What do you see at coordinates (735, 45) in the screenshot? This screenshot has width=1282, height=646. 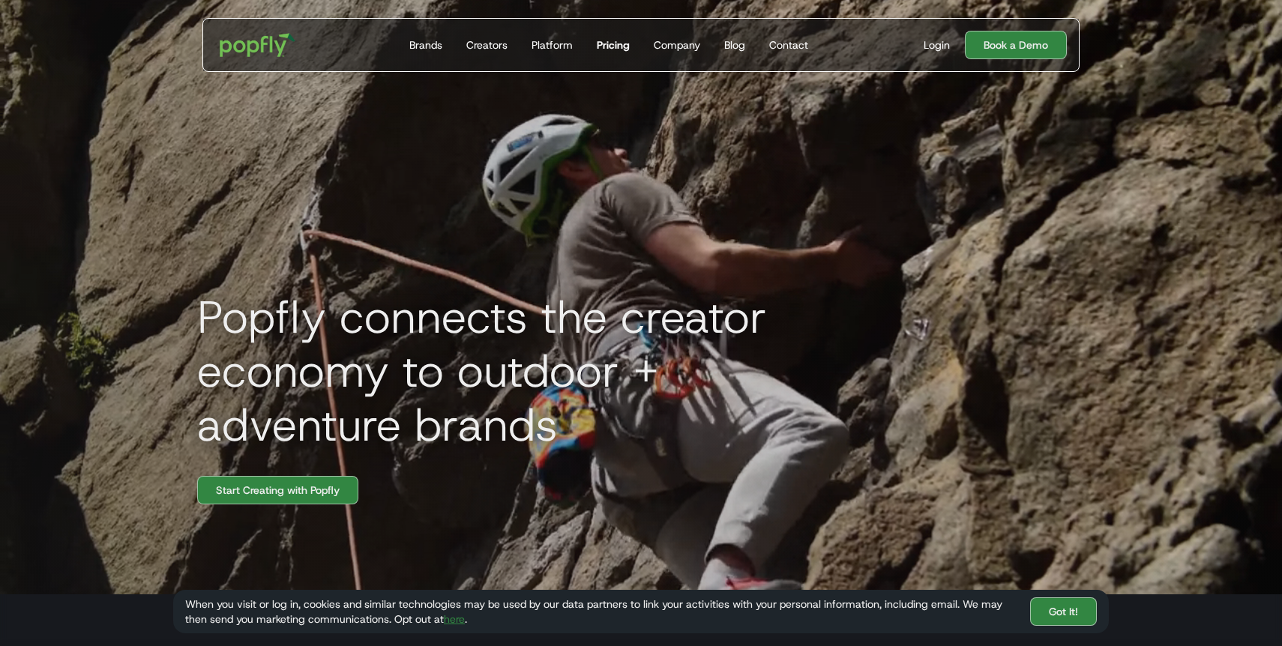 I see `div: Blog` at bounding box center [735, 45].